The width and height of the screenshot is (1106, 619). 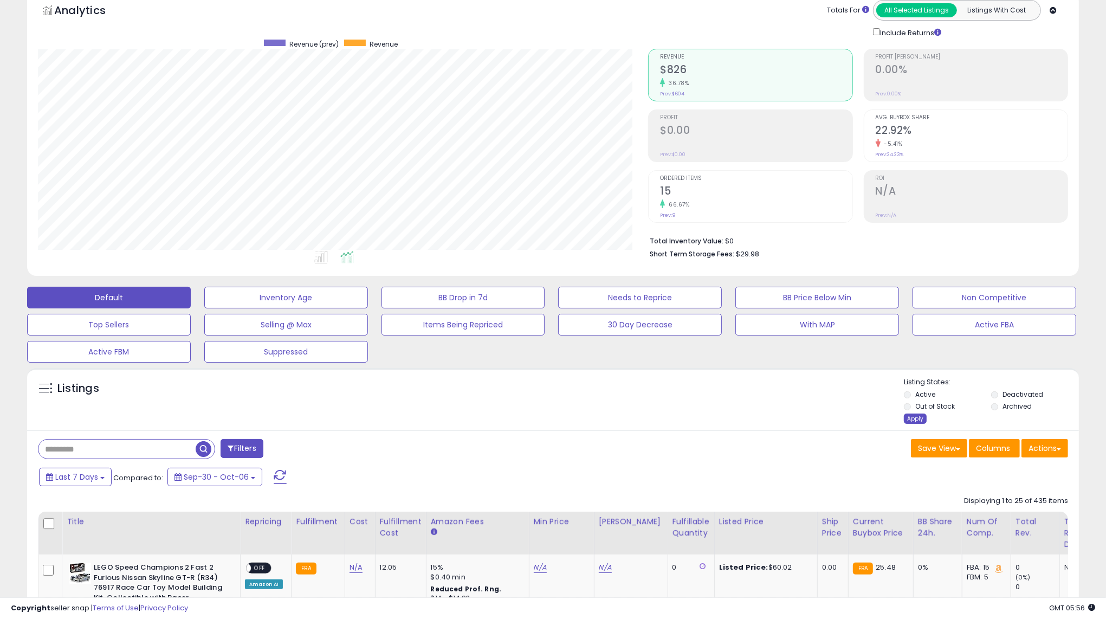 What do you see at coordinates (1072, 608) in the screenshot?
I see `span: 2025-10-14 05:56 GMT` at bounding box center [1072, 608].